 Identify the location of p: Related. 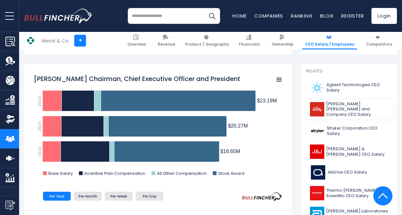
(349, 71).